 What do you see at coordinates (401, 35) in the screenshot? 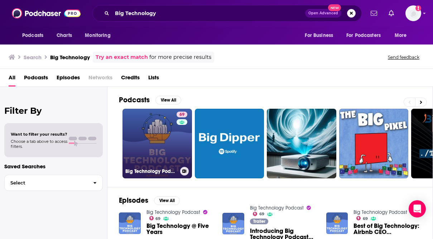
I see `span: More` at bounding box center [401, 35].